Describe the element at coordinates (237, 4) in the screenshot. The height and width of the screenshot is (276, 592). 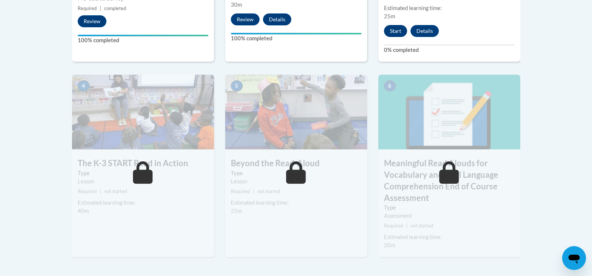
I see `span: 30m` at that location.